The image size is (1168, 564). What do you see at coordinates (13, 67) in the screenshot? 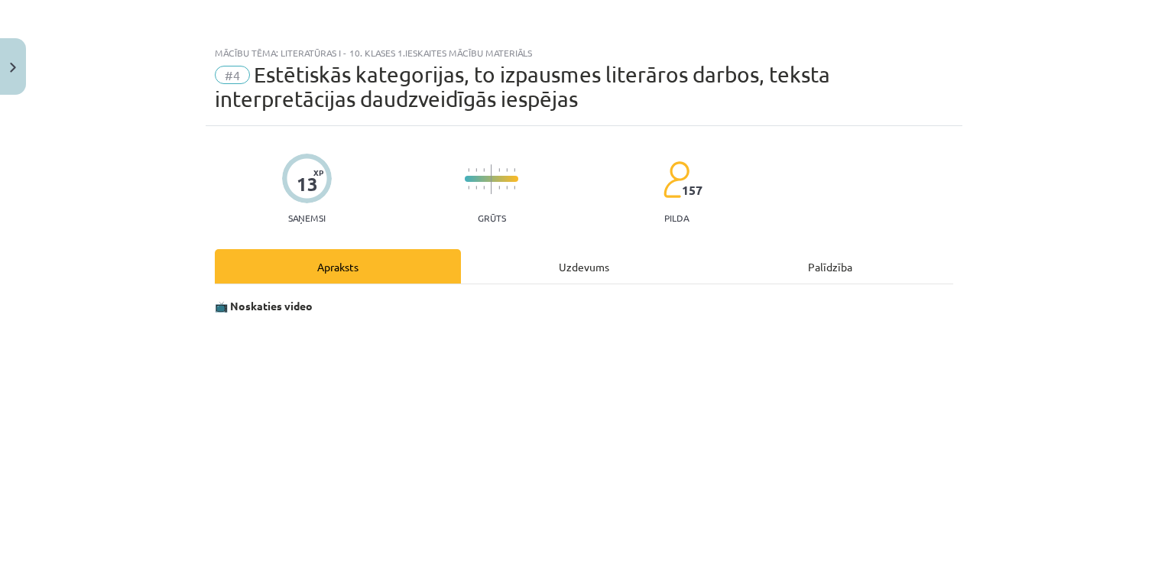
I see `img: icon-close-lesson-0947bae3869378f0d4975bcd49f059093ad1ed9edebbc8119c70593378902aed.svg` at bounding box center [13, 67].